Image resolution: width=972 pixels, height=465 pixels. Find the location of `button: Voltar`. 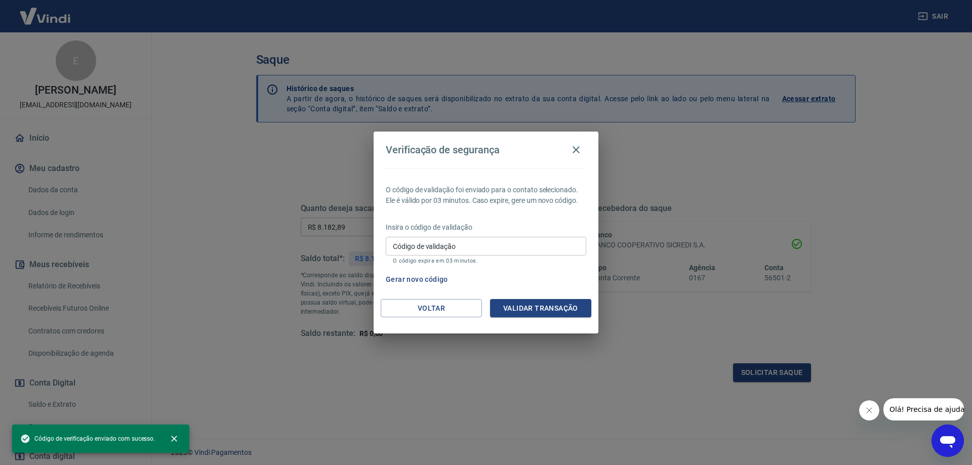

button: Voltar is located at coordinates (431, 308).